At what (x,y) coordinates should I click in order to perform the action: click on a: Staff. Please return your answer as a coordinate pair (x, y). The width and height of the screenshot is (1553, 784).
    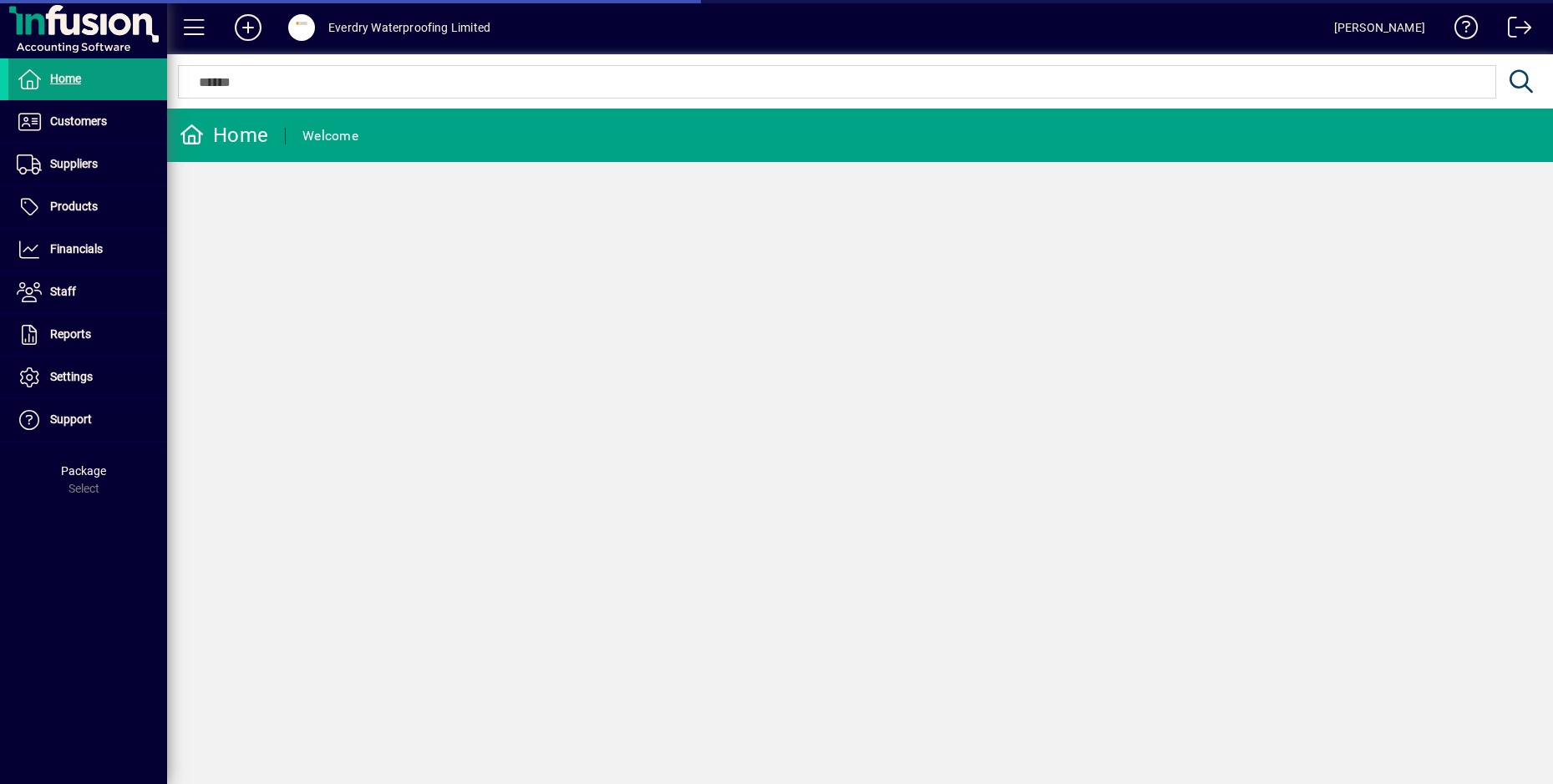
    Looking at the image, I should click on (87, 292).